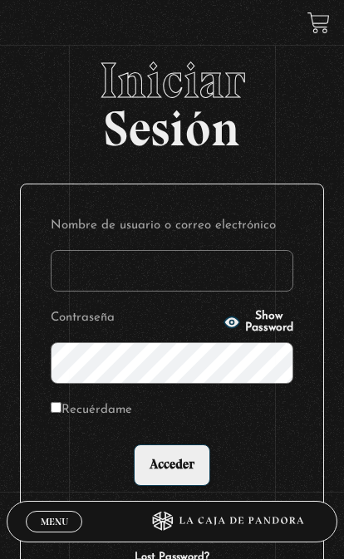 This screenshot has height=559, width=344. What do you see at coordinates (54, 536) in the screenshot?
I see `span: Cerrar` at bounding box center [54, 536].